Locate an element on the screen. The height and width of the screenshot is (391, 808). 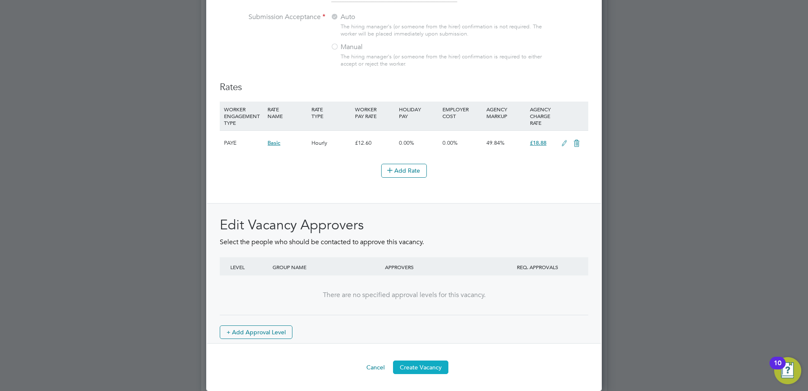
div: There are no specified approval levels for this vacancy. is located at coordinates (404, 295).